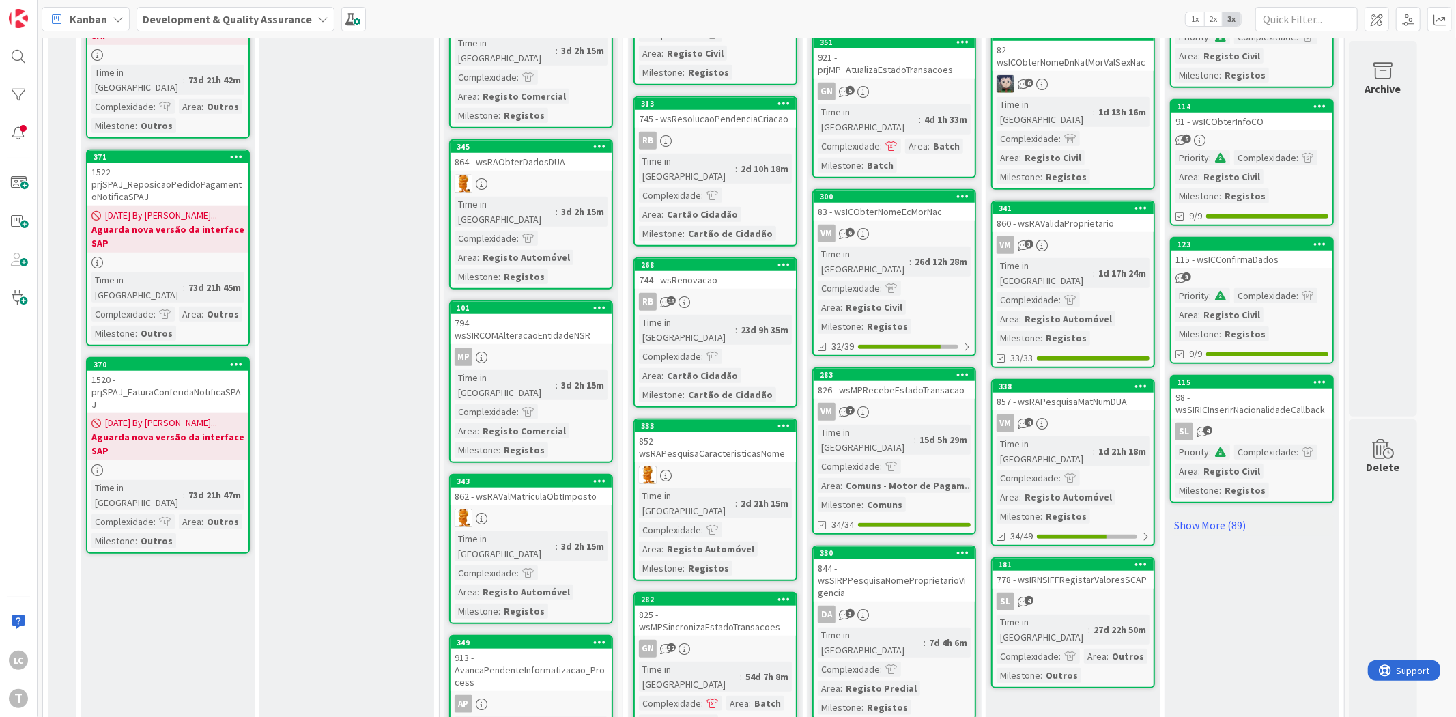 This screenshot has width=1456, height=717. What do you see at coordinates (715, 426) in the screenshot?
I see `div: 333` at bounding box center [715, 426].